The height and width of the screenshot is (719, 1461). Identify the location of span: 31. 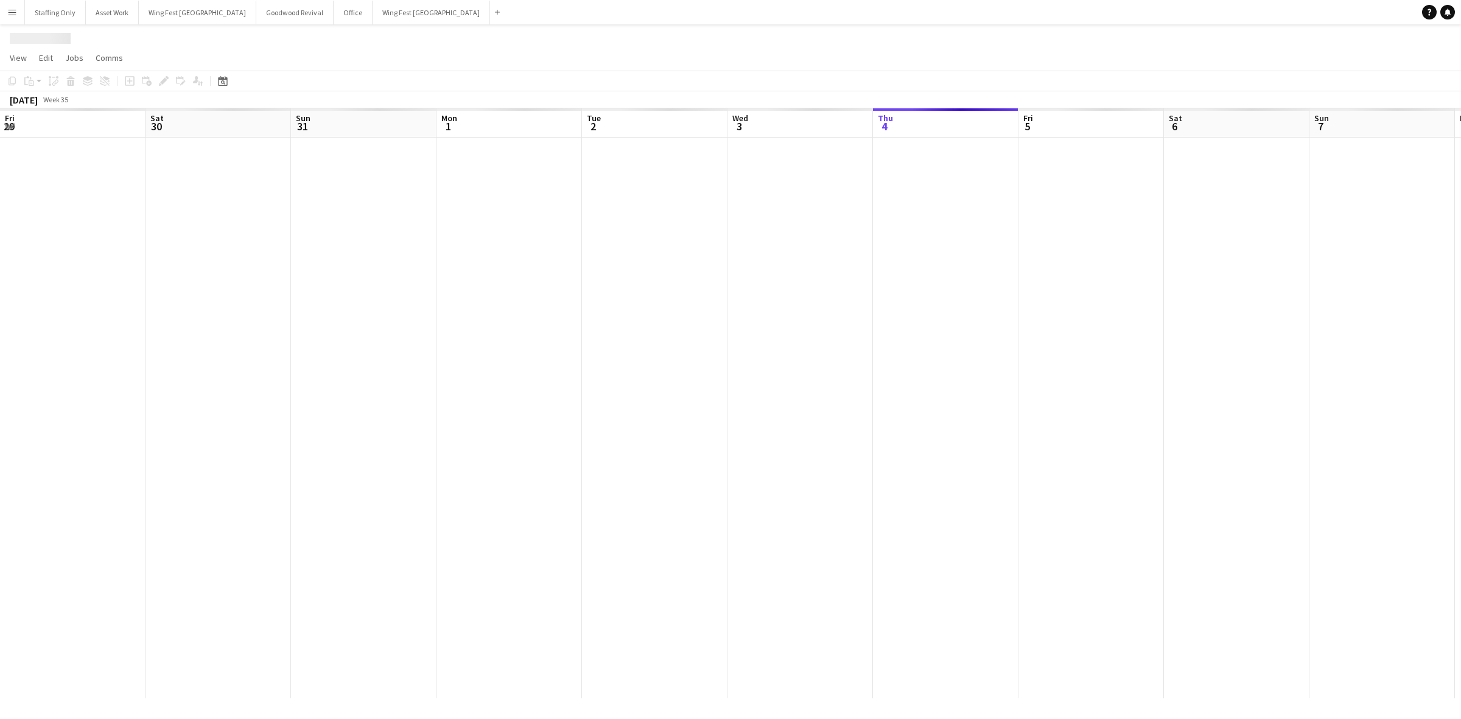
(302, 126).